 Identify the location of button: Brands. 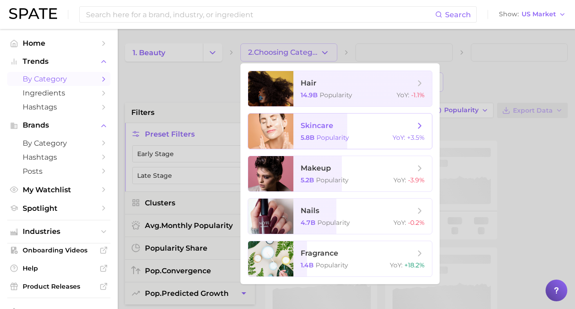
(59, 125).